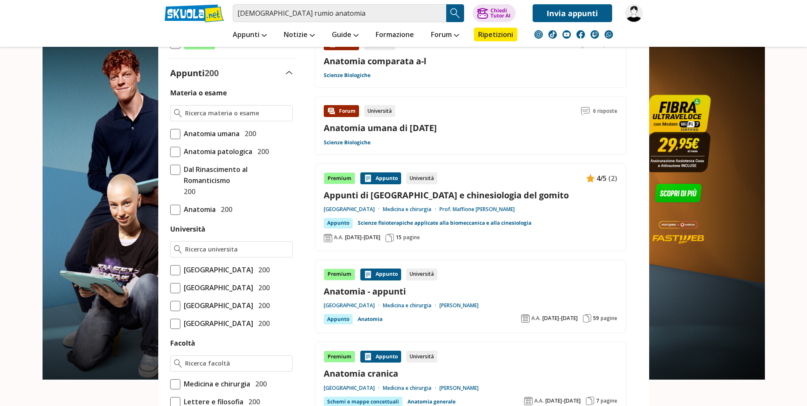 The image size is (807, 406). Describe the element at coordinates (471, 291) in the screenshot. I see `a: Anatomia - appunti` at that location.